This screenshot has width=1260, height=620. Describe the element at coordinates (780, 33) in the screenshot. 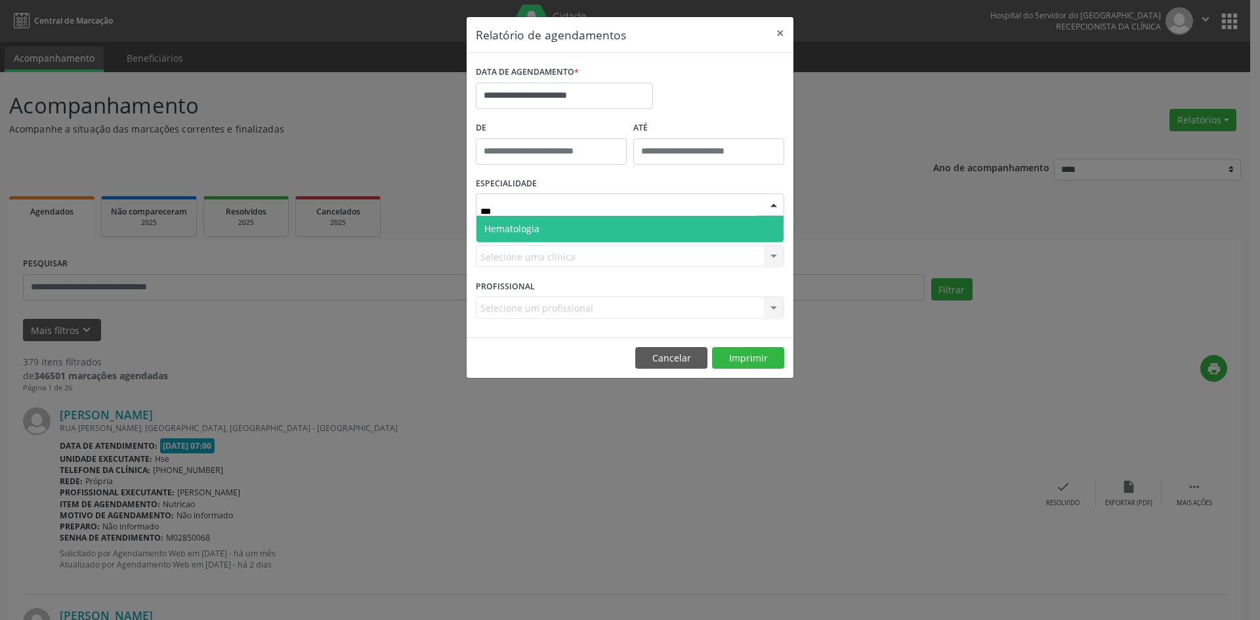

I see `button: Close` at that location.